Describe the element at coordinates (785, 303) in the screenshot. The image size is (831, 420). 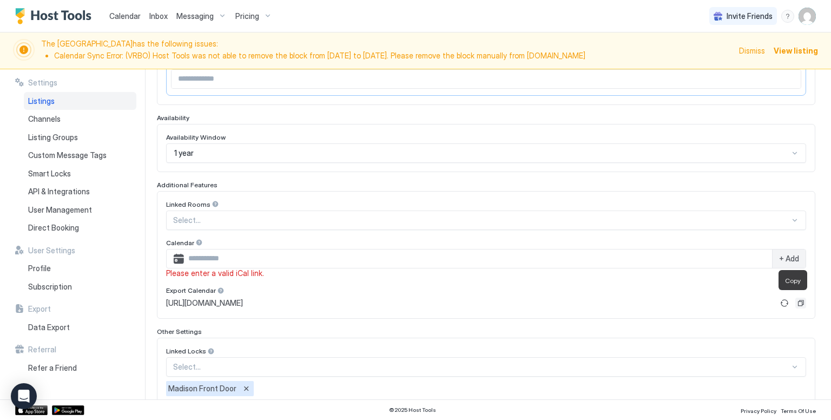
I see `button: Refresh` at that location.